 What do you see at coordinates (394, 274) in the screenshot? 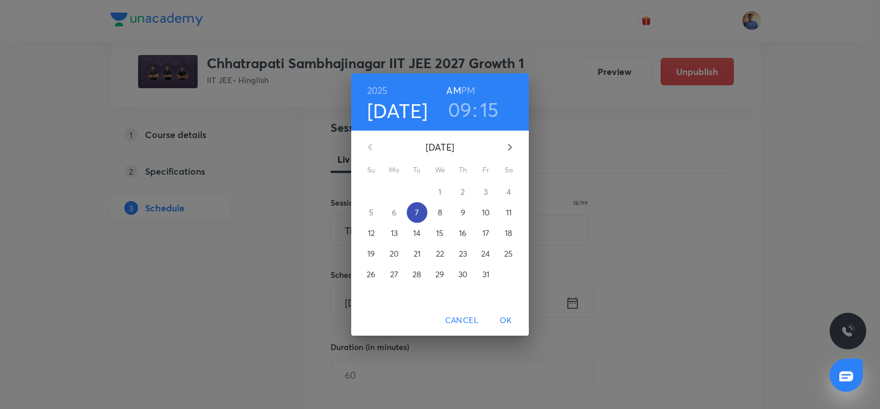
I see `p: 27` at bounding box center [394, 274].